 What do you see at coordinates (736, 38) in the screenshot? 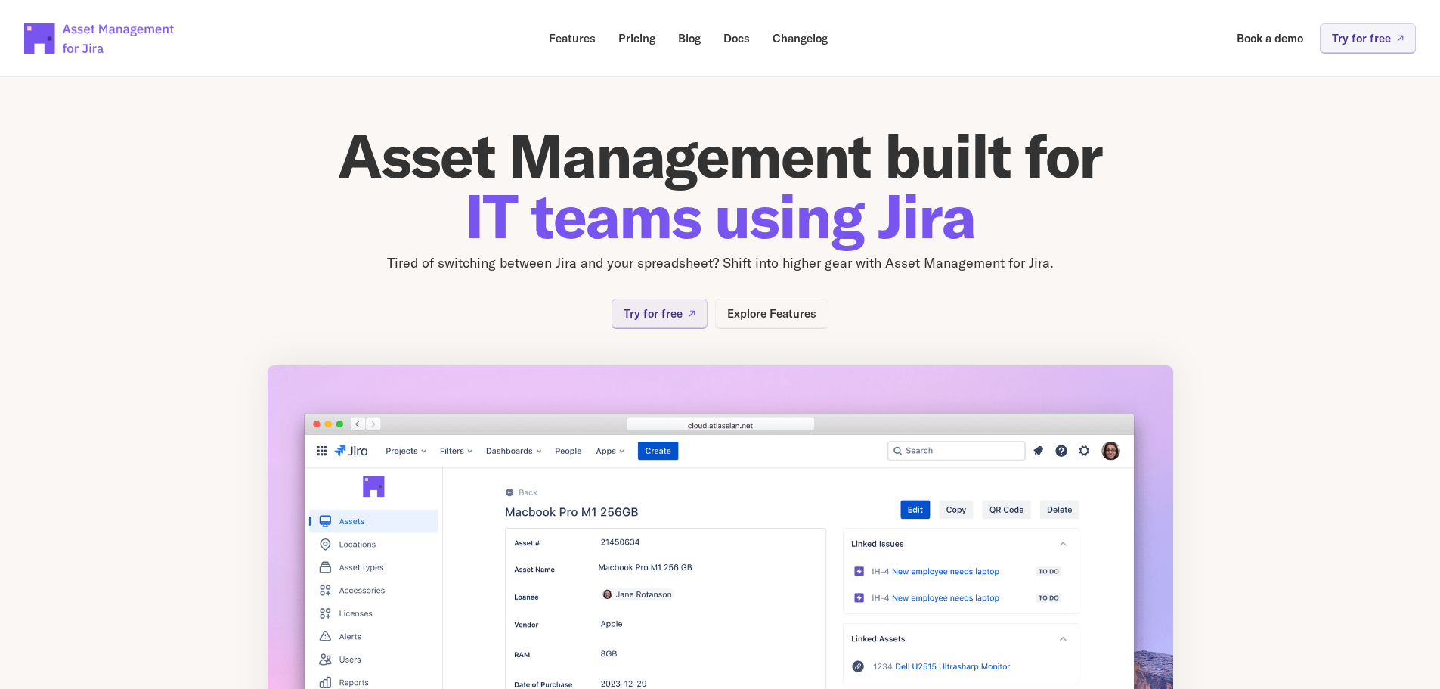
I see `a: Docs` at bounding box center [736, 38].